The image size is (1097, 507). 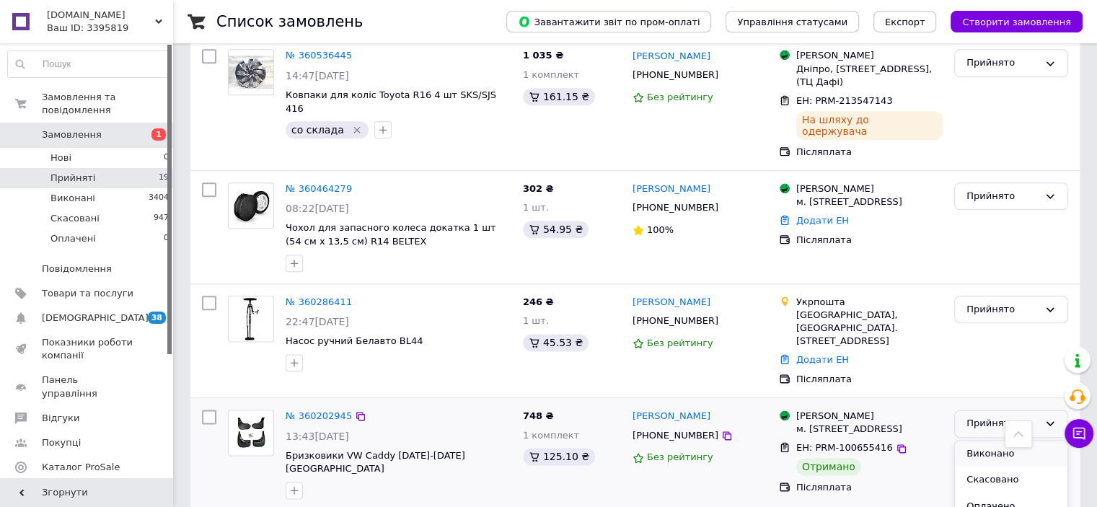 What do you see at coordinates (391, 102) in the screenshot?
I see `span: Ковпаки для коліс Toyota R16 4 шт SKS/SJS 416` at bounding box center [391, 102].